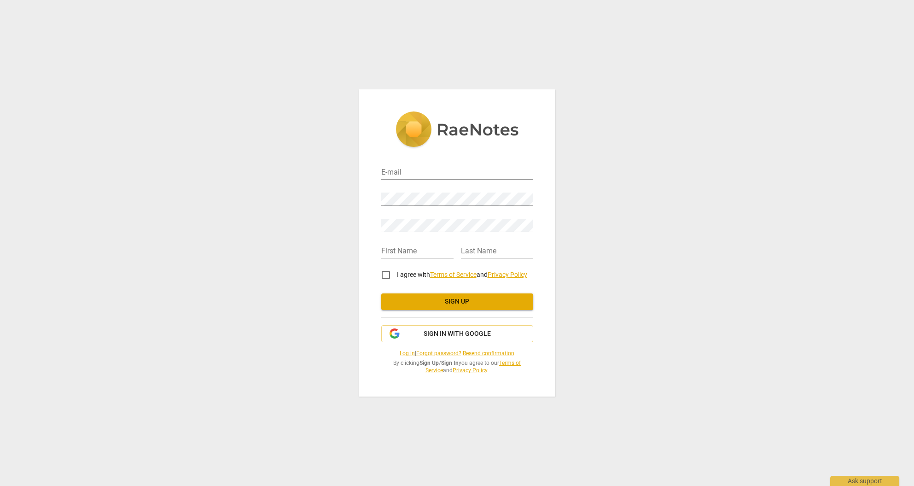 The height and width of the screenshot is (486, 914). What do you see at coordinates (429, 363) in the screenshot?
I see `b: Sign Up` at bounding box center [429, 363].